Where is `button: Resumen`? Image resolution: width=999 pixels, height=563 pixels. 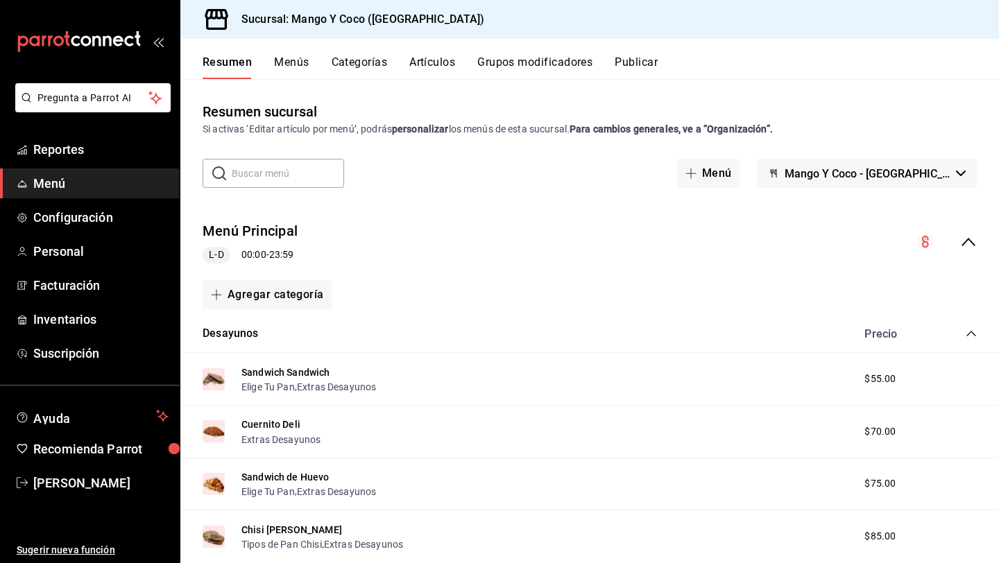
button: Resumen is located at coordinates (227, 67).